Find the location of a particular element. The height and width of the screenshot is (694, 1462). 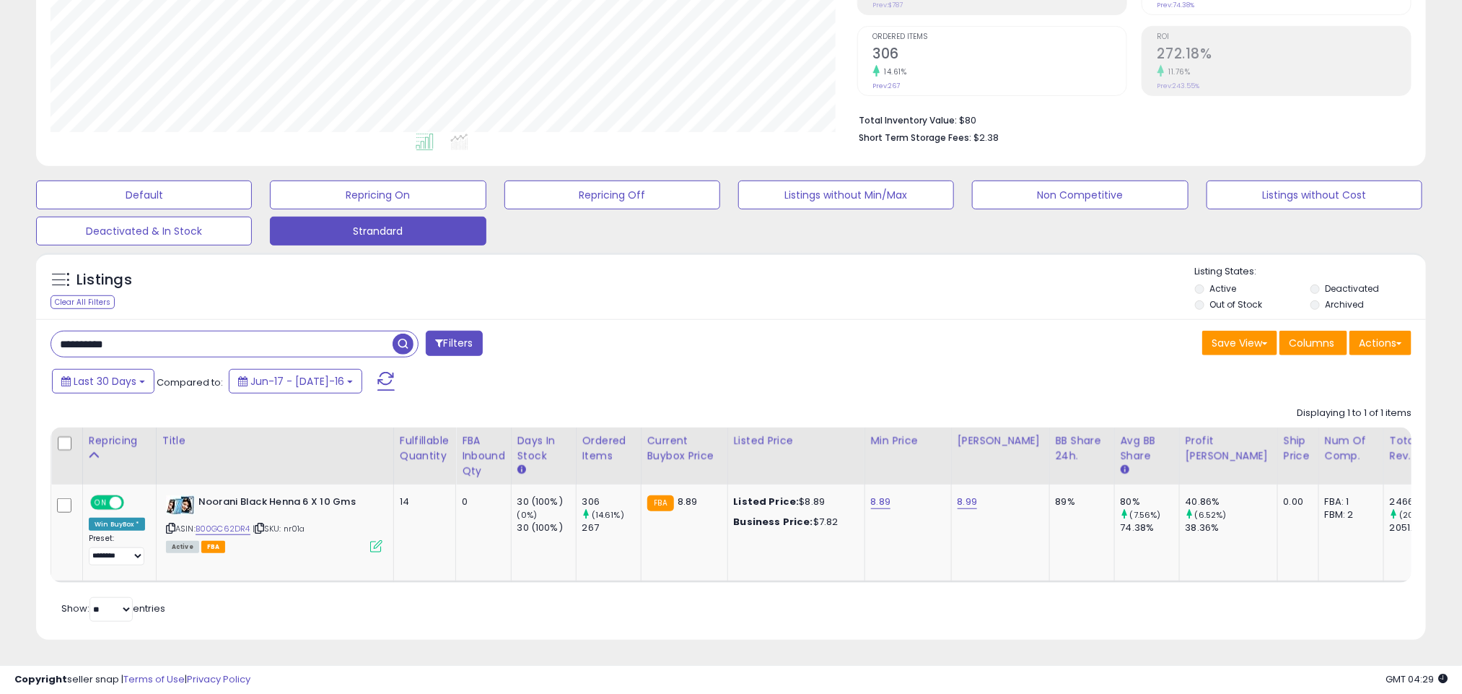

span: OFF is located at coordinates (134, 502).